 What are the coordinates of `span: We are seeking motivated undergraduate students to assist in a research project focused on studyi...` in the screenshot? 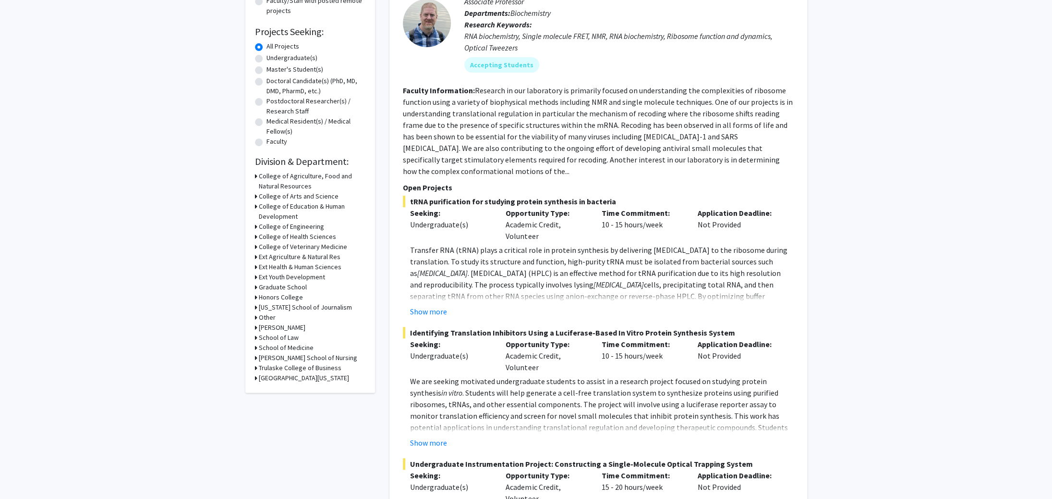 It's located at (588, 387).